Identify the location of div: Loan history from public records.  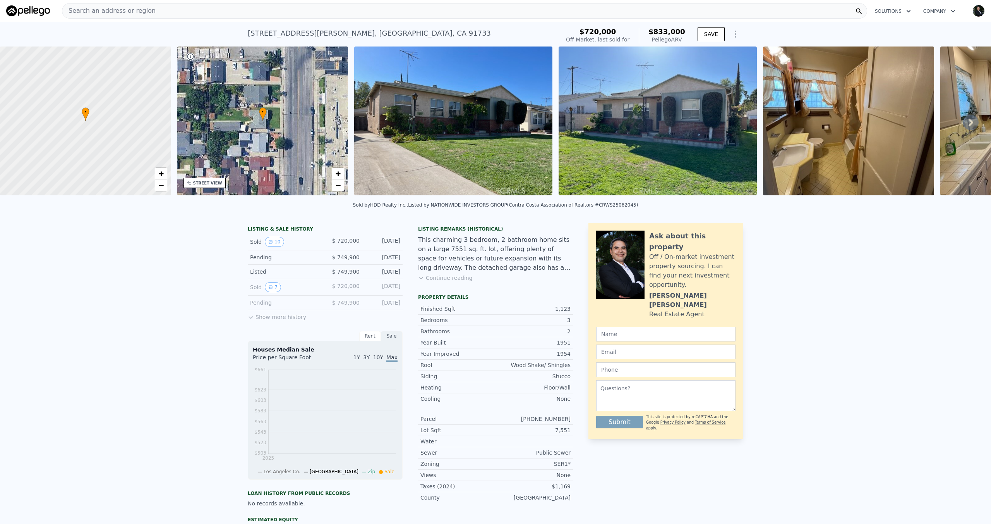
(325, 493).